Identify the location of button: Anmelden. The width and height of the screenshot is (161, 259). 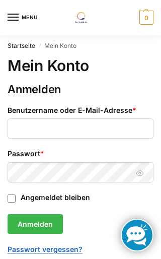
(35, 224).